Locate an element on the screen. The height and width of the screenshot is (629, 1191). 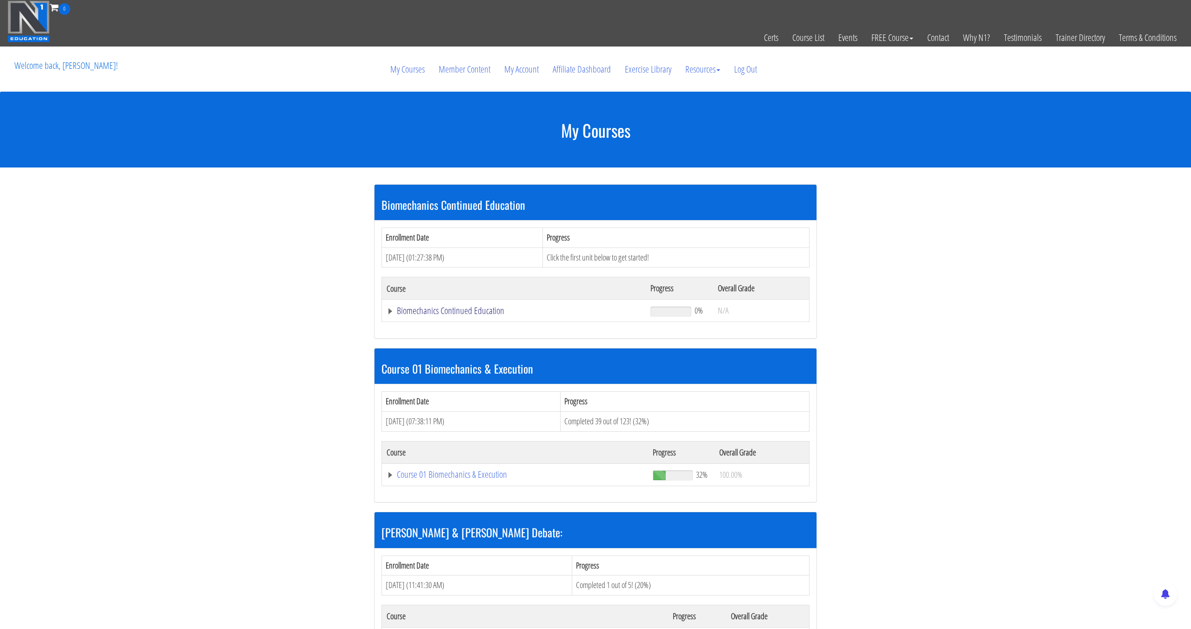
a: Events is located at coordinates (848, 38).